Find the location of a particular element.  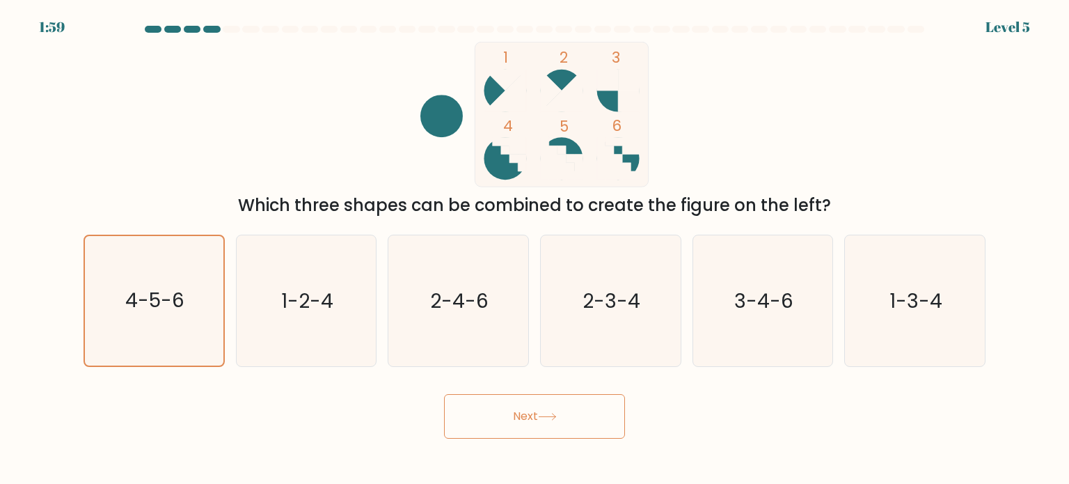

tspan: 5 is located at coordinates (564, 126).